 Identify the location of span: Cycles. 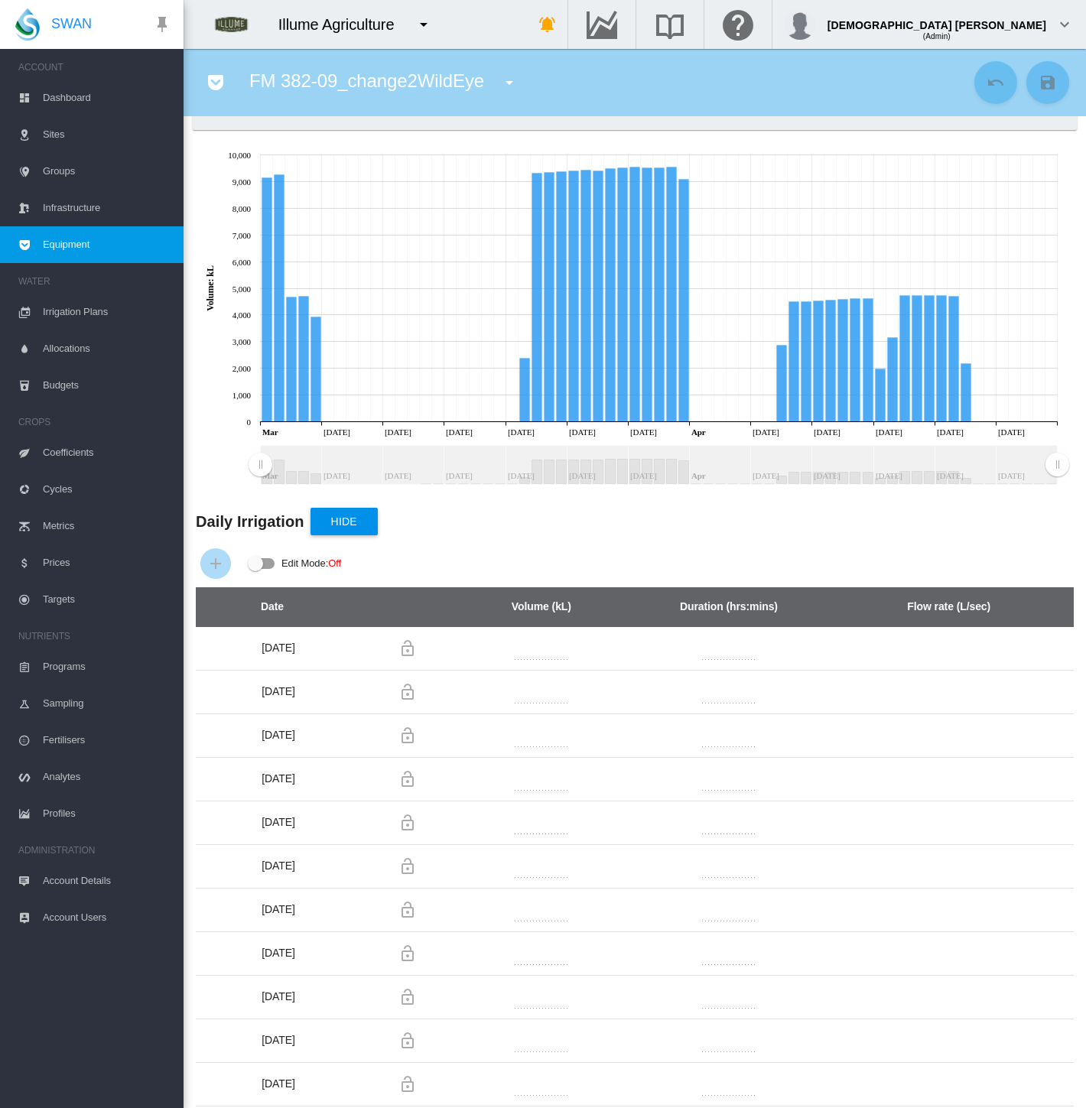
(107, 489).